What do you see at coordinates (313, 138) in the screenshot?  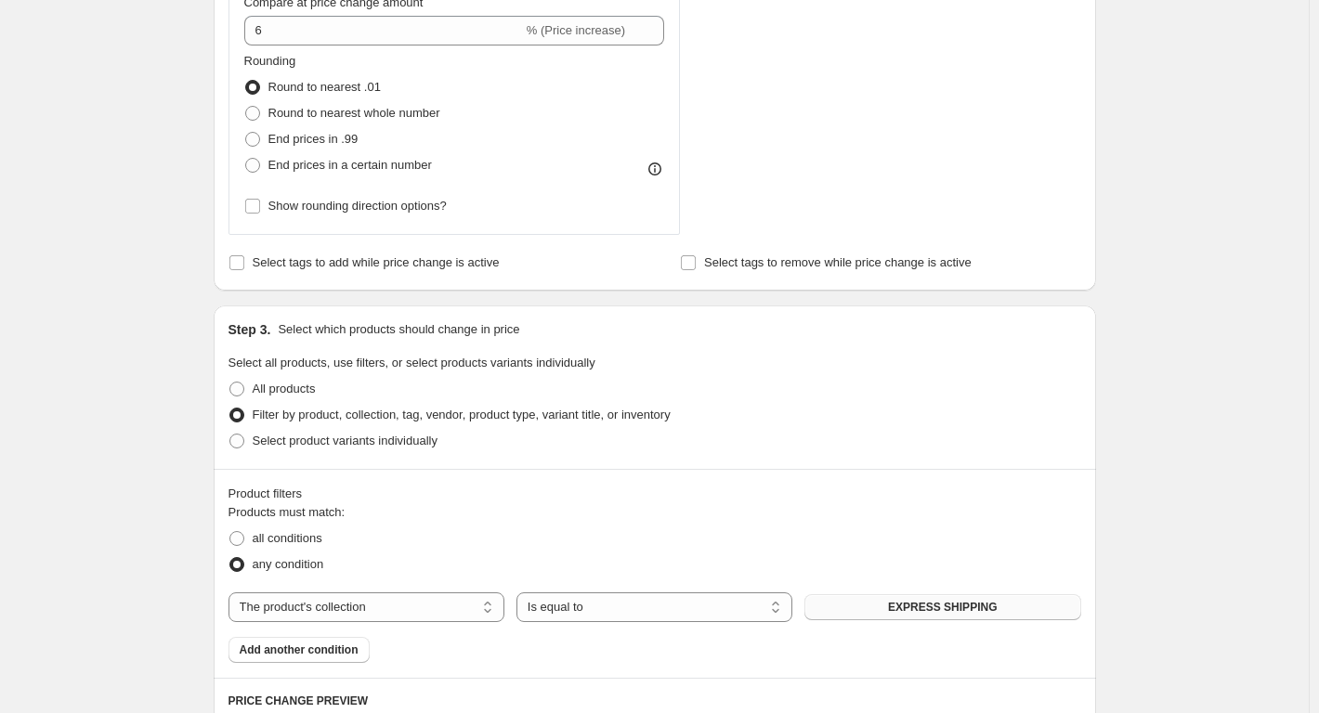 I see `span: End prices in .99` at bounding box center [313, 138].